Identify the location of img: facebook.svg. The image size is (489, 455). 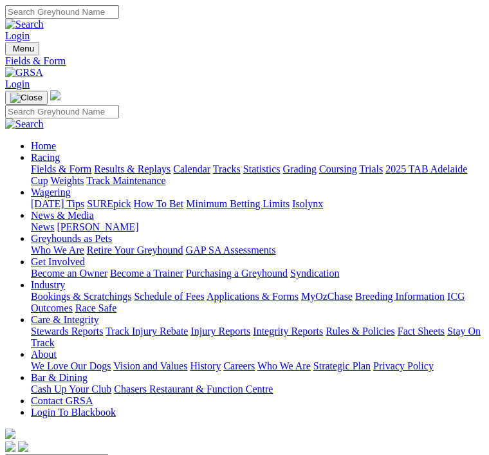
(10, 446).